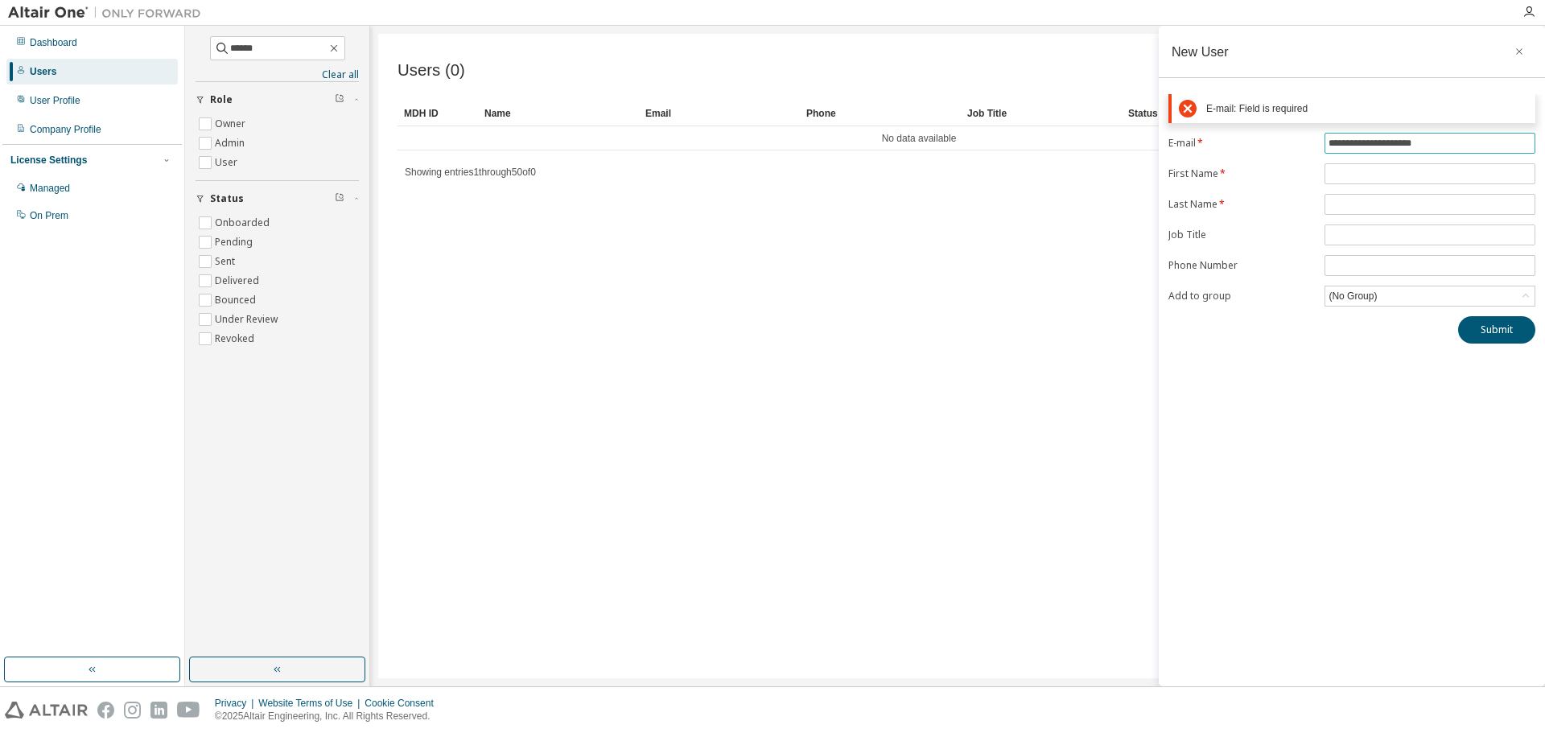 This screenshot has height=733, width=1545. What do you see at coordinates (1281, 113) in the screenshot?
I see `div: Status` at bounding box center [1281, 113].